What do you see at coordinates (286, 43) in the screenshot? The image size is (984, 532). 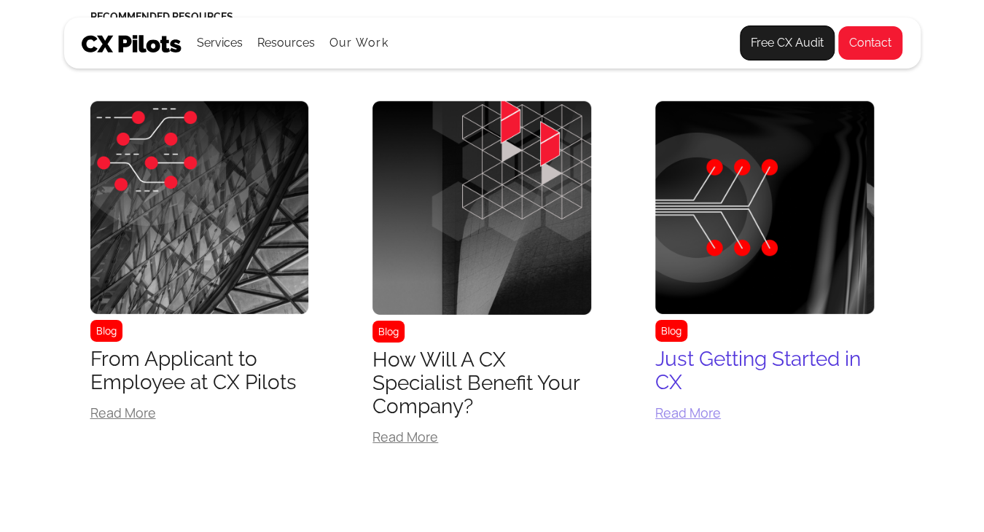 I see `div: Resources` at bounding box center [286, 43].